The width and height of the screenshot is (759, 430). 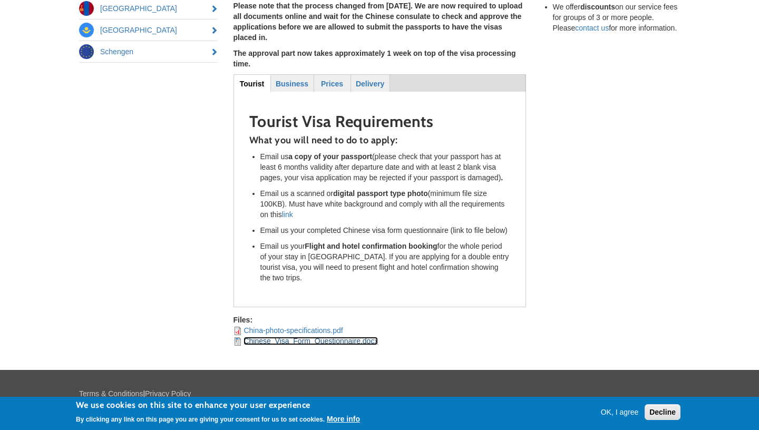 I want to click on strong: The approval part now takes approximately 1 week on top of the visa processing time., so click(x=375, y=58).